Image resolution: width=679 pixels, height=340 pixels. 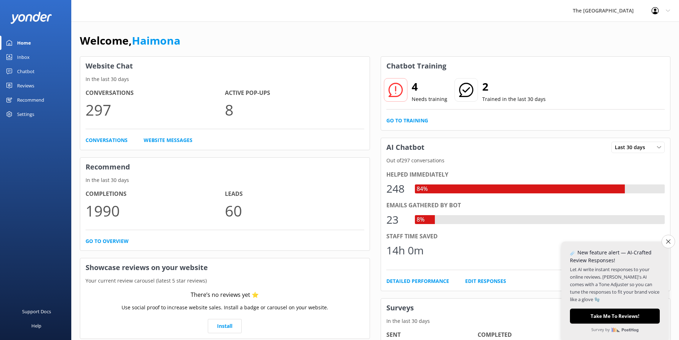 What do you see at coordinates (224, 326) in the screenshot?
I see `a: Install` at bounding box center [224, 326].